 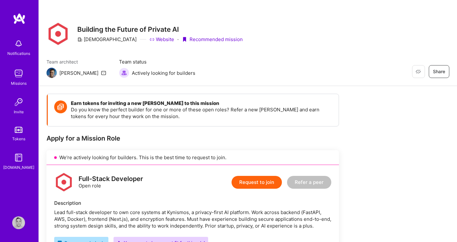 I want to click on img: teamwork, so click(x=19, y=73).